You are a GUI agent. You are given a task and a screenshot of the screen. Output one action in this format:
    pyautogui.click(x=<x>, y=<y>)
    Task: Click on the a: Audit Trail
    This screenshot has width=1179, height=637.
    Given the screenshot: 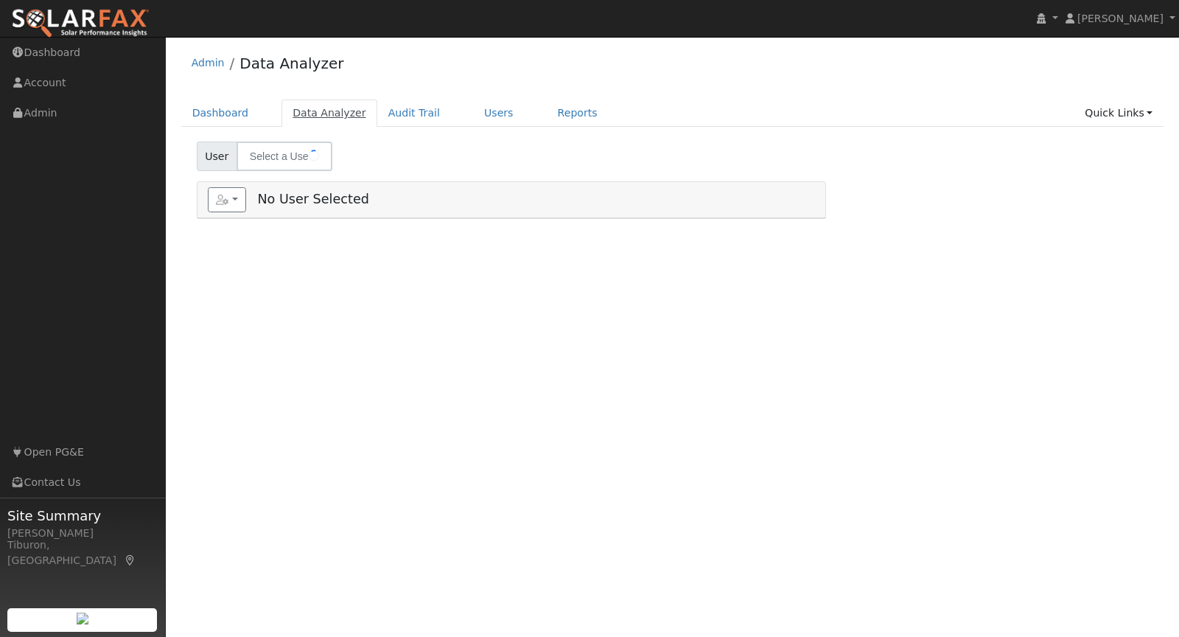 What is the action you would take?
    pyautogui.click(x=414, y=113)
    